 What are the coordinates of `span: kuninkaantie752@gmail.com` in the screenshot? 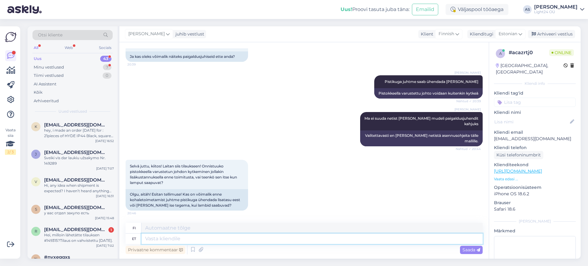 It's located at (76, 125).